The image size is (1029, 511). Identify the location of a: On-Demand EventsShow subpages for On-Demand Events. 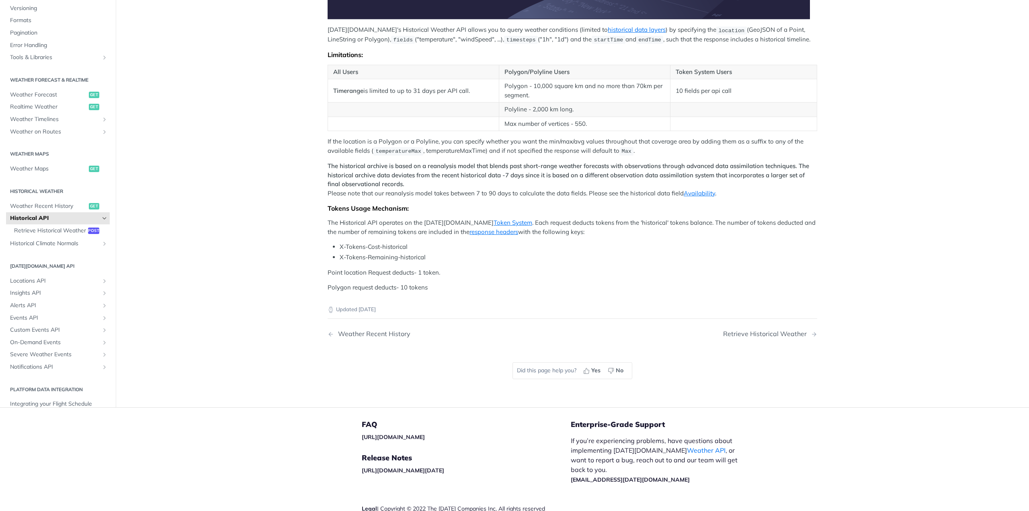
(58, 342).